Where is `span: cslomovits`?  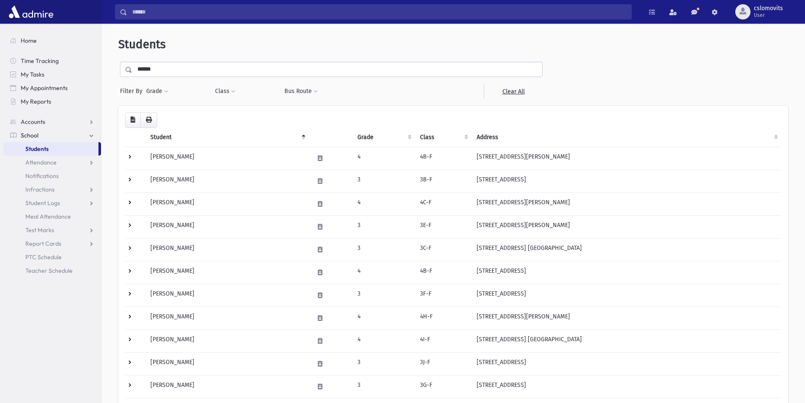 span: cslomovits is located at coordinates (768, 8).